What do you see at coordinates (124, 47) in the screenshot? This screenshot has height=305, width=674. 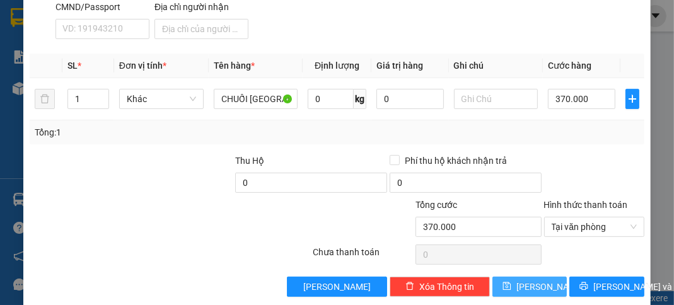 I see `strong: 0901 900 568` at bounding box center [124, 47].